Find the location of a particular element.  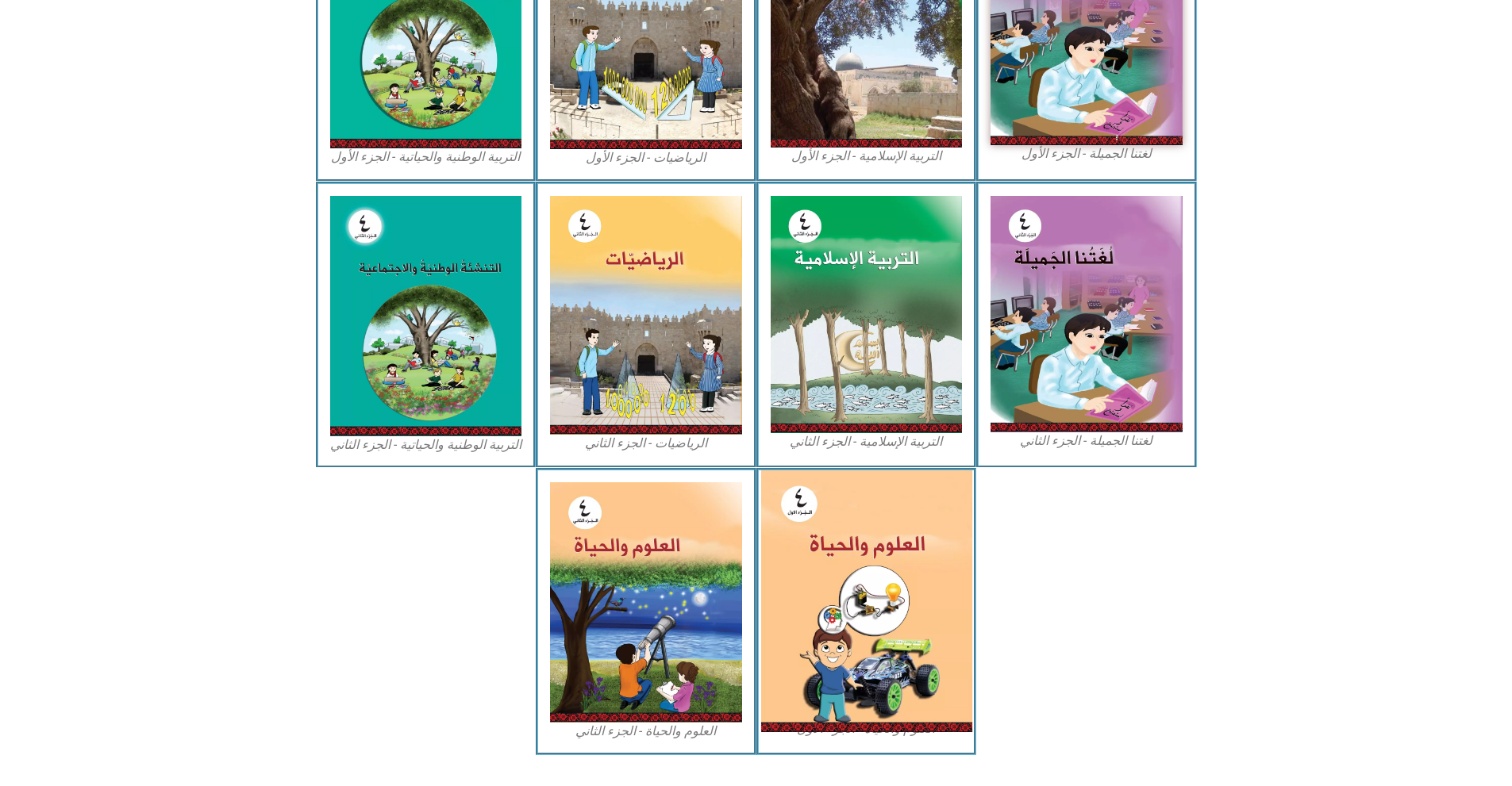

figcaption: التربية الإسلامية - الجزء الثاني is located at coordinates (866, 442).